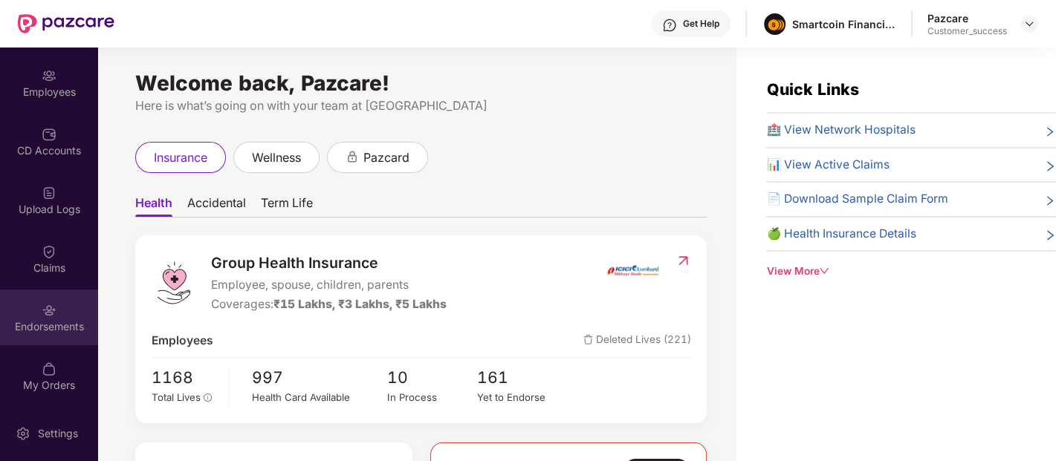 The image size is (1056, 461). What do you see at coordinates (49, 252) in the screenshot?
I see `img: svg+xml;base64,PHN2ZyBpZD0iQ2xhaW0iIHhtbG5zPSJodHRwOi8vd3d3LnczLm9yZy8yMDAwL3N2ZyIgd2lkdGg9IjIwIi...` at bounding box center [49, 252].